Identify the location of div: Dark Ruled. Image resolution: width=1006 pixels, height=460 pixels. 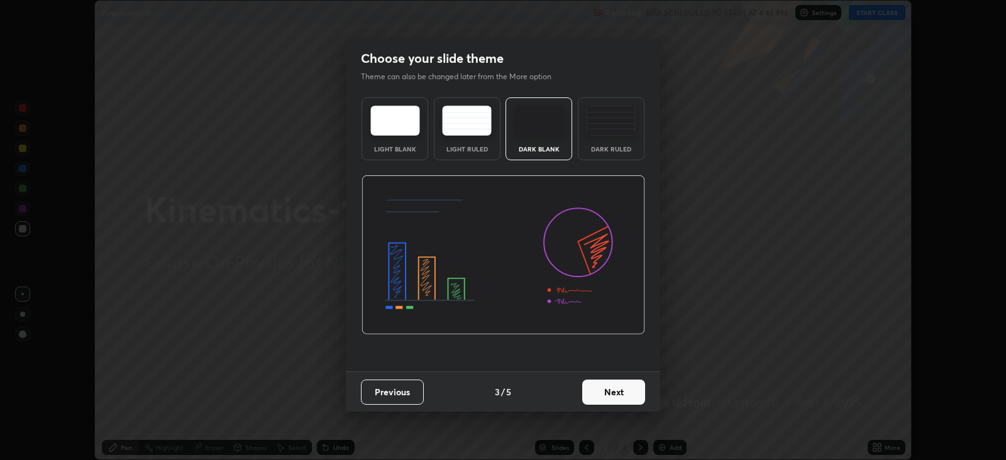
(611, 149).